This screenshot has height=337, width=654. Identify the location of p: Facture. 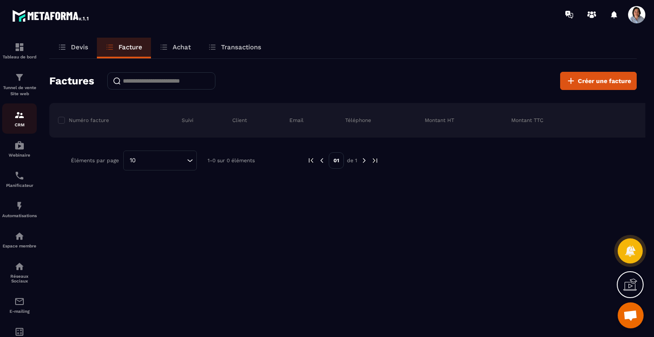
(130, 47).